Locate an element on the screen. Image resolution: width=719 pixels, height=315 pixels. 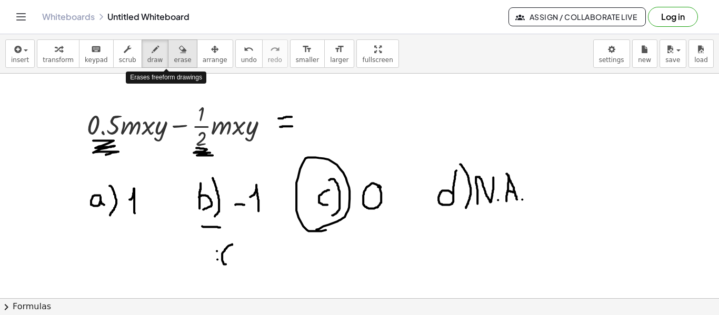
button: draw is located at coordinates (155, 54).